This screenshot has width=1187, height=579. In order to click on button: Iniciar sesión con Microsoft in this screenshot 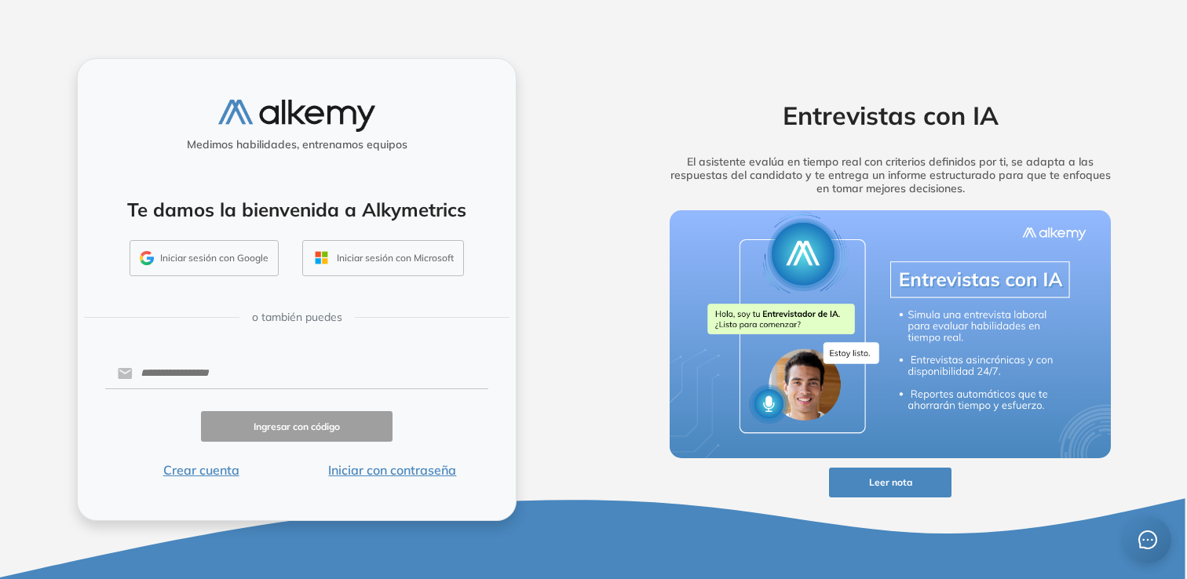, I will do `click(383, 258)`.